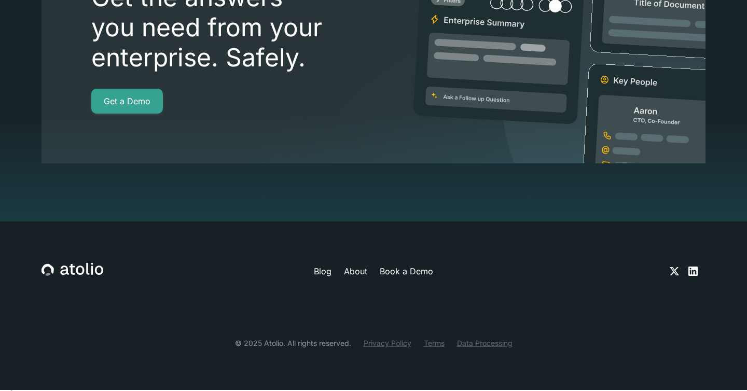 Image resolution: width=747 pixels, height=391 pixels. I want to click on a: Privacy Policy, so click(387, 343).